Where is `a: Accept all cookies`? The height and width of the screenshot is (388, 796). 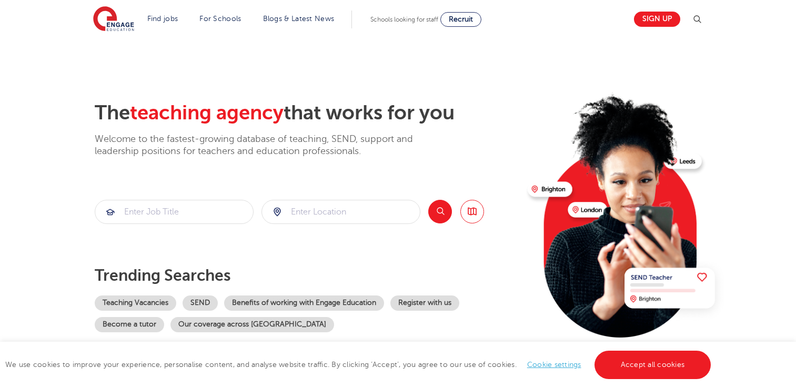 a: Accept all cookies is located at coordinates (653, 365).